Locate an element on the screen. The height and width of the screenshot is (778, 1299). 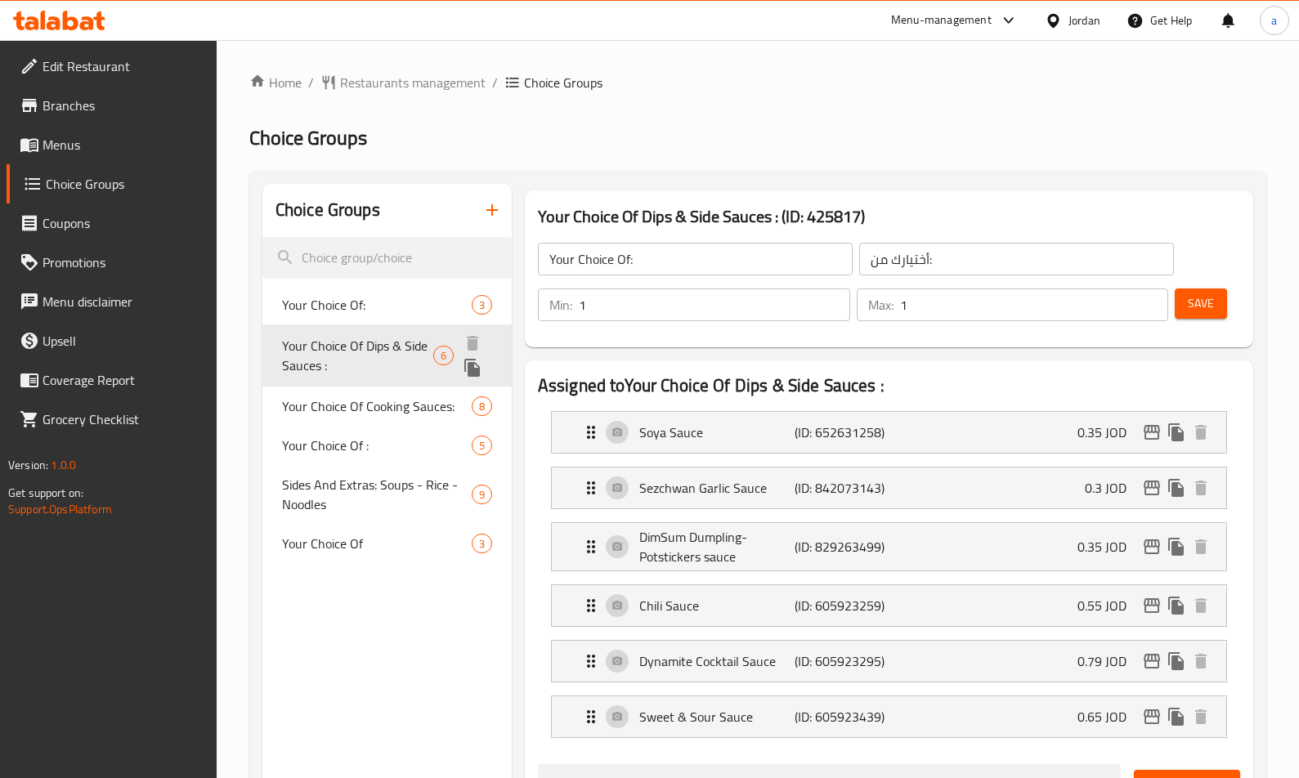
span: a is located at coordinates (1273, 20).